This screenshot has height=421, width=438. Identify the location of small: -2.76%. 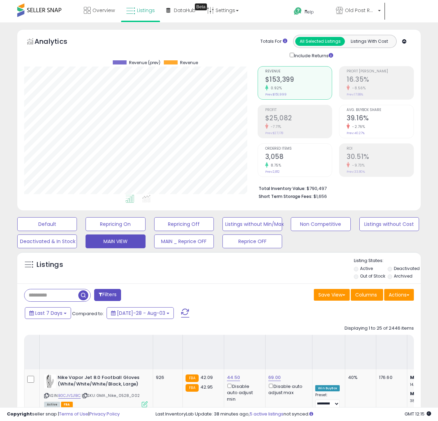
(357, 126).